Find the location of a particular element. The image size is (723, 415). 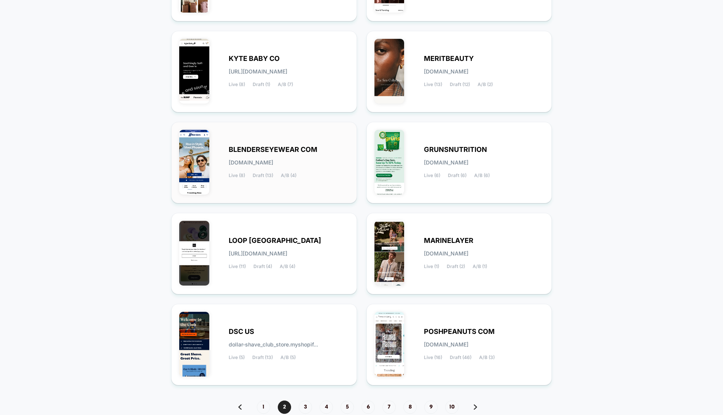

span: 8 is located at coordinates (410, 407).